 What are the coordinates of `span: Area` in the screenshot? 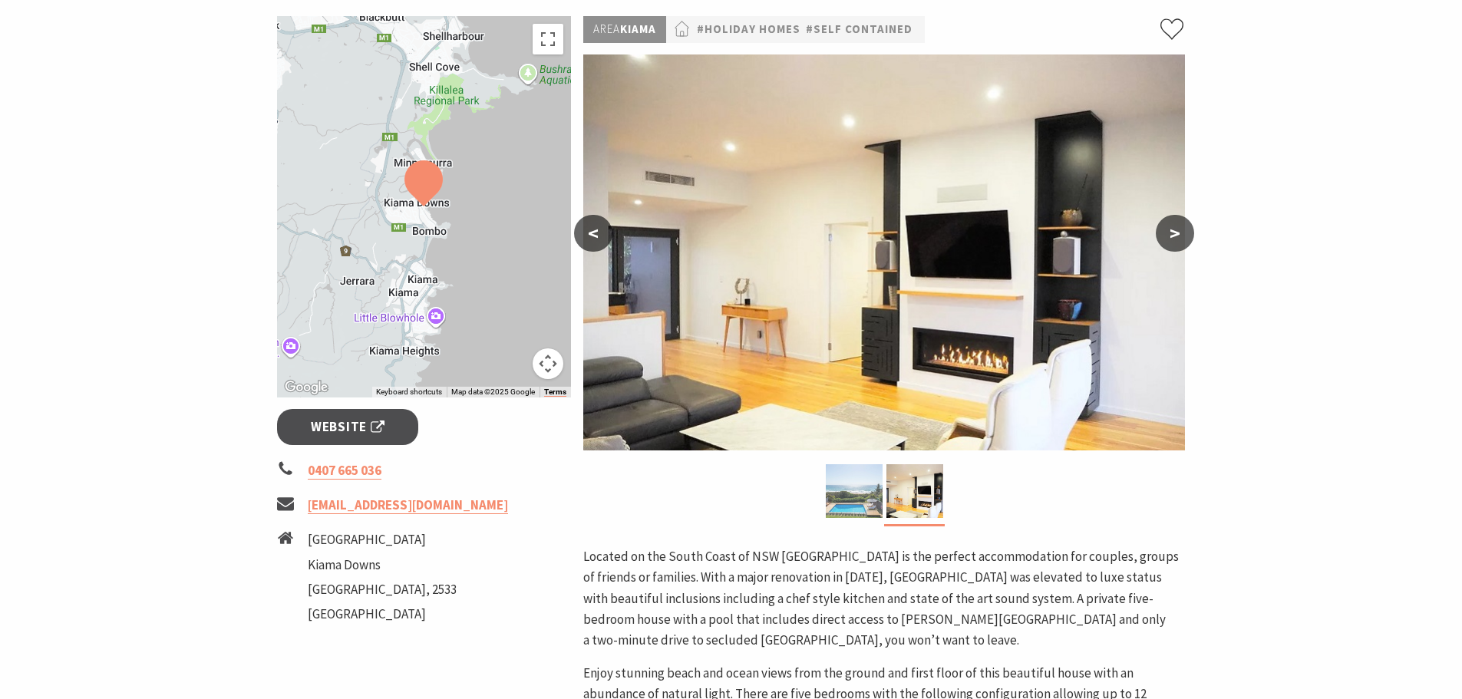 It's located at (606, 28).